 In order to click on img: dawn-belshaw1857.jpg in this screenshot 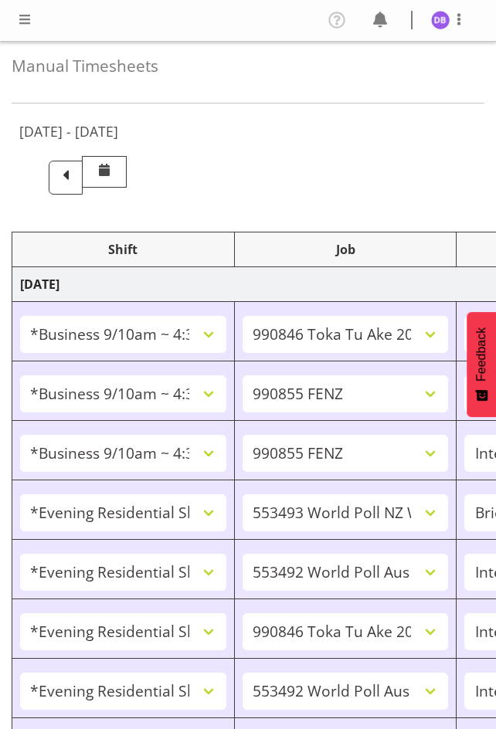, I will do `click(440, 20)`.